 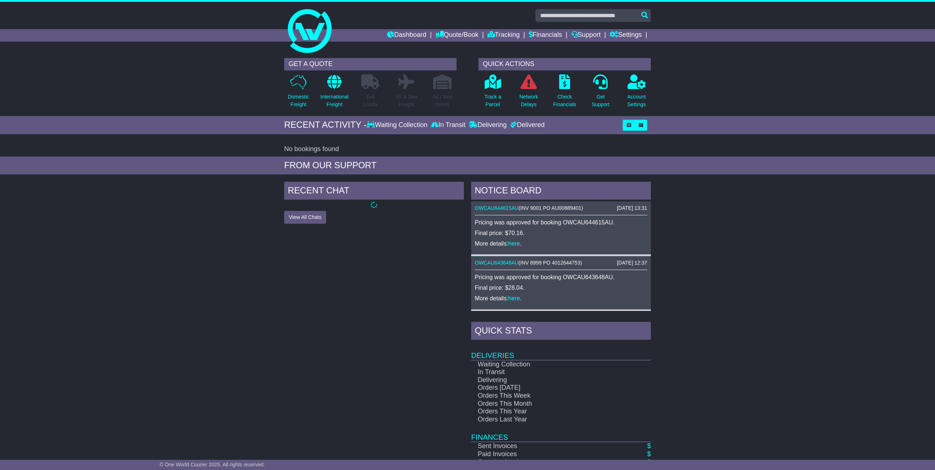 I want to click on div: In Transit, so click(x=448, y=125).